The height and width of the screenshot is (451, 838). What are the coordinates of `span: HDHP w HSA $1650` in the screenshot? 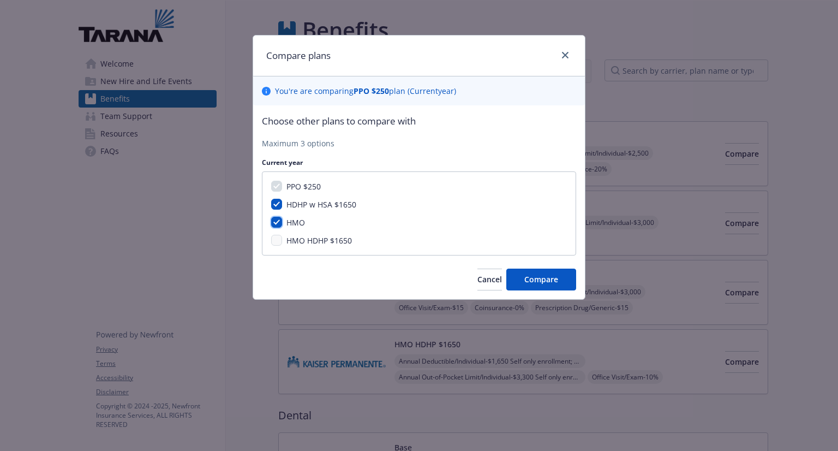 It's located at (321, 204).